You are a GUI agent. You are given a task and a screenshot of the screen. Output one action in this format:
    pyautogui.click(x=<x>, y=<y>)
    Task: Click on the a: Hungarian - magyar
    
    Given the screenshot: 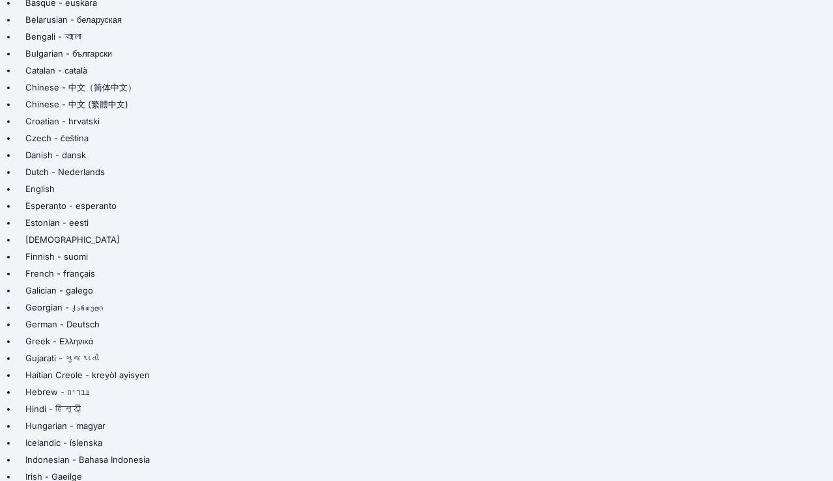 What is the action you would take?
    pyautogui.click(x=424, y=426)
    